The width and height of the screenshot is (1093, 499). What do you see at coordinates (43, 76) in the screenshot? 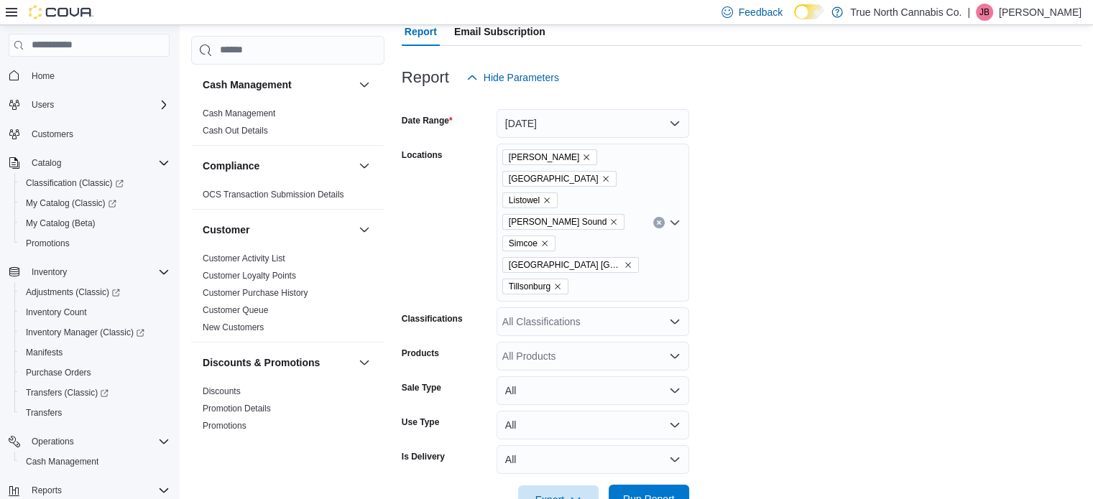
I see `span: Home` at bounding box center [43, 76].